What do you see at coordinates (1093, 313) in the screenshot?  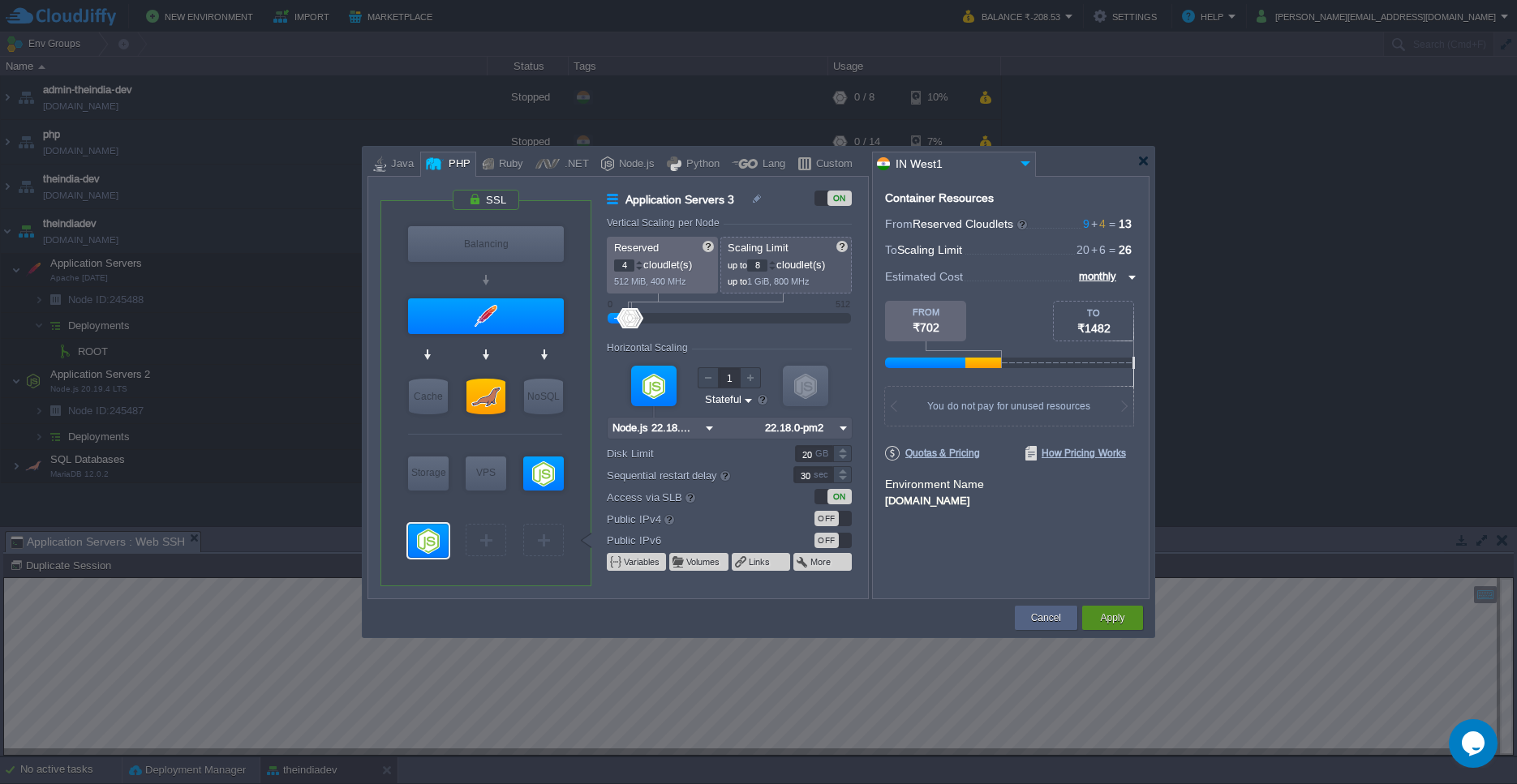 I see `div: TO` at bounding box center [1093, 313].